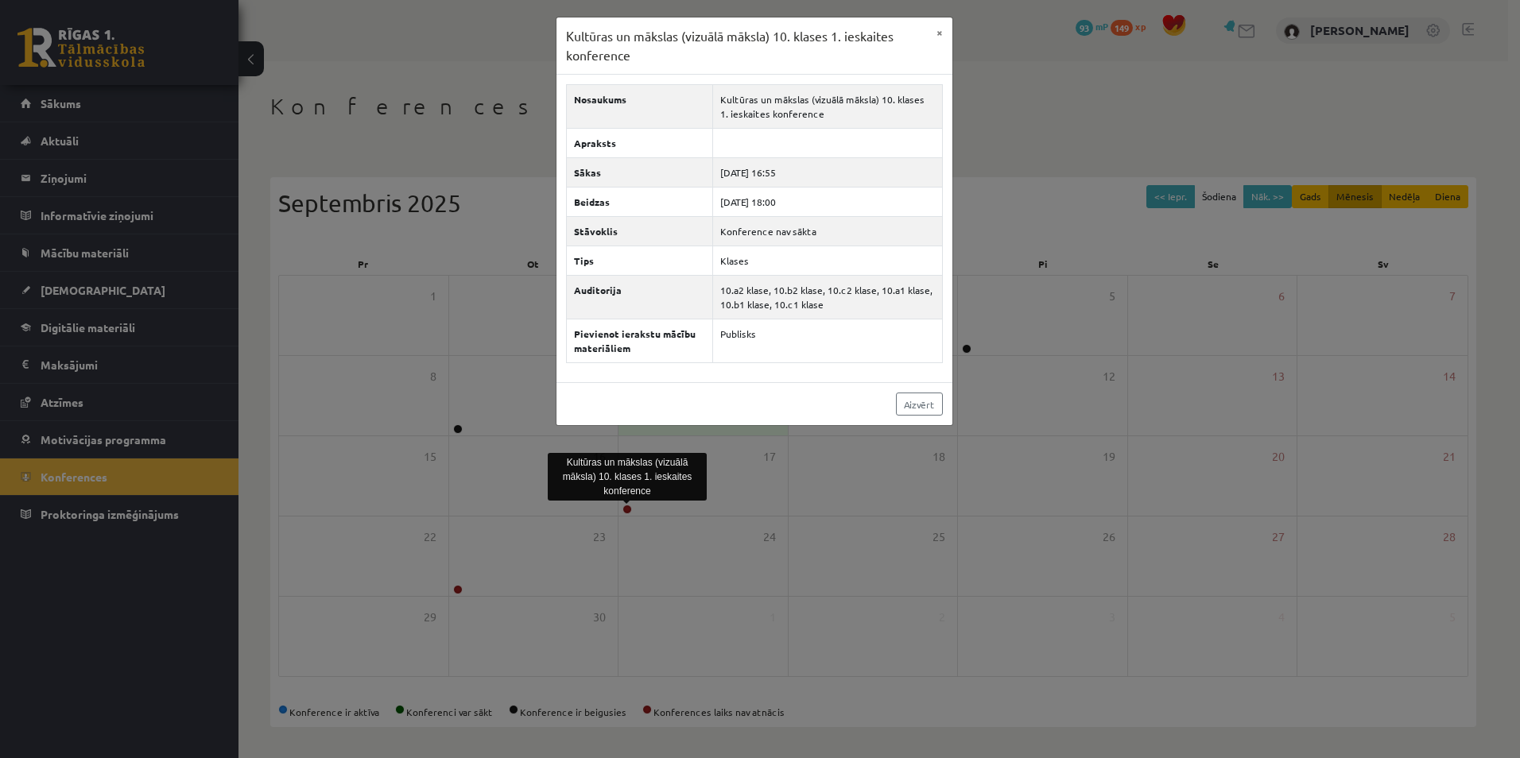 The width and height of the screenshot is (1520, 758). What do you see at coordinates (639, 261) in the screenshot?
I see `th: Tips` at bounding box center [639, 261].